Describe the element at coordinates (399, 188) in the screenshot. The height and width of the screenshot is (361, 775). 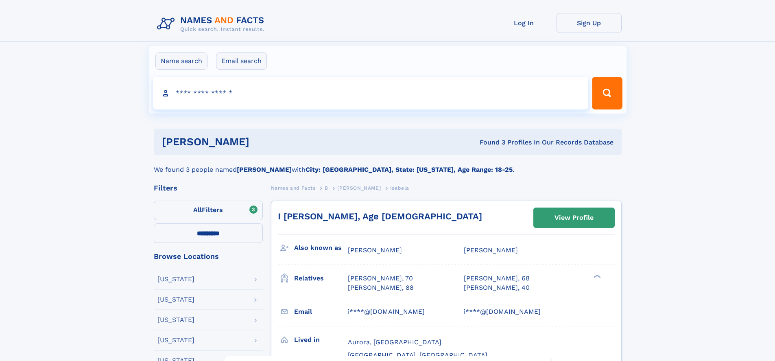
I see `span: Isabela` at that location.